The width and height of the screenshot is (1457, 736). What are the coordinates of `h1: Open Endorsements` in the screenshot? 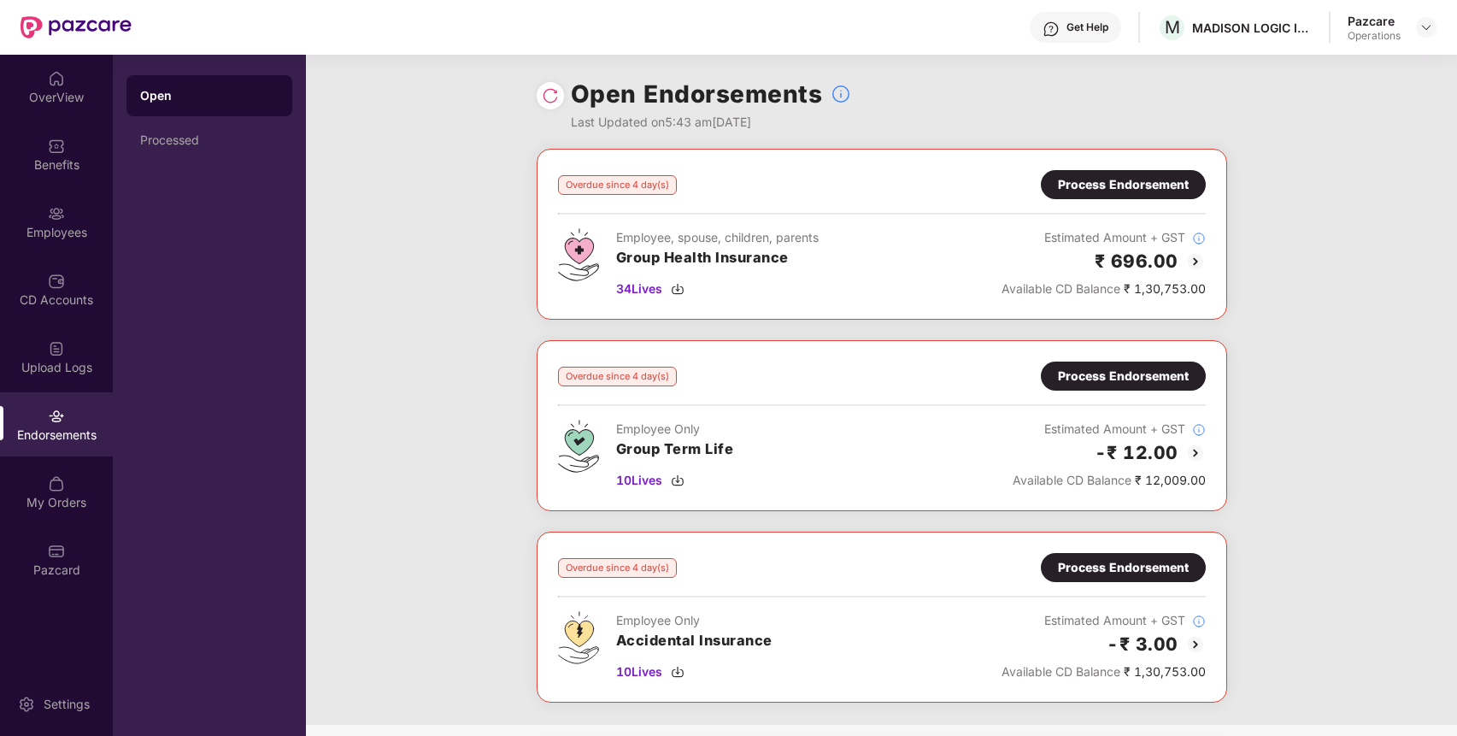 It's located at (697, 94).